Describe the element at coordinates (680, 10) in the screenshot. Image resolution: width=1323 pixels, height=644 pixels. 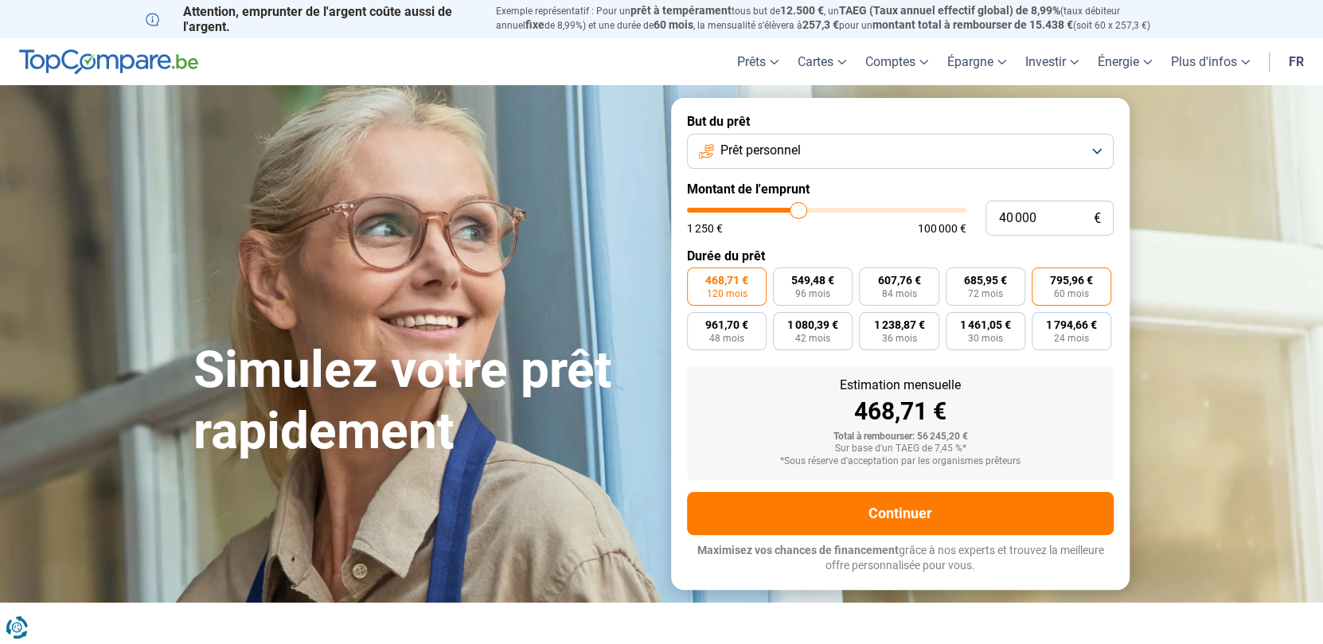
I see `span: prêt à tempérament` at that location.